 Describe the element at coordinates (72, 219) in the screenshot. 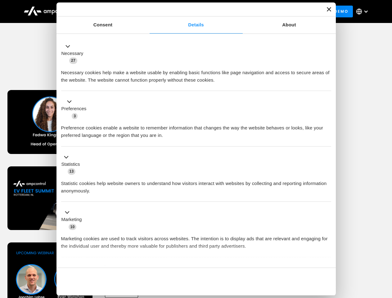

I see `label: Marketing` at that location.